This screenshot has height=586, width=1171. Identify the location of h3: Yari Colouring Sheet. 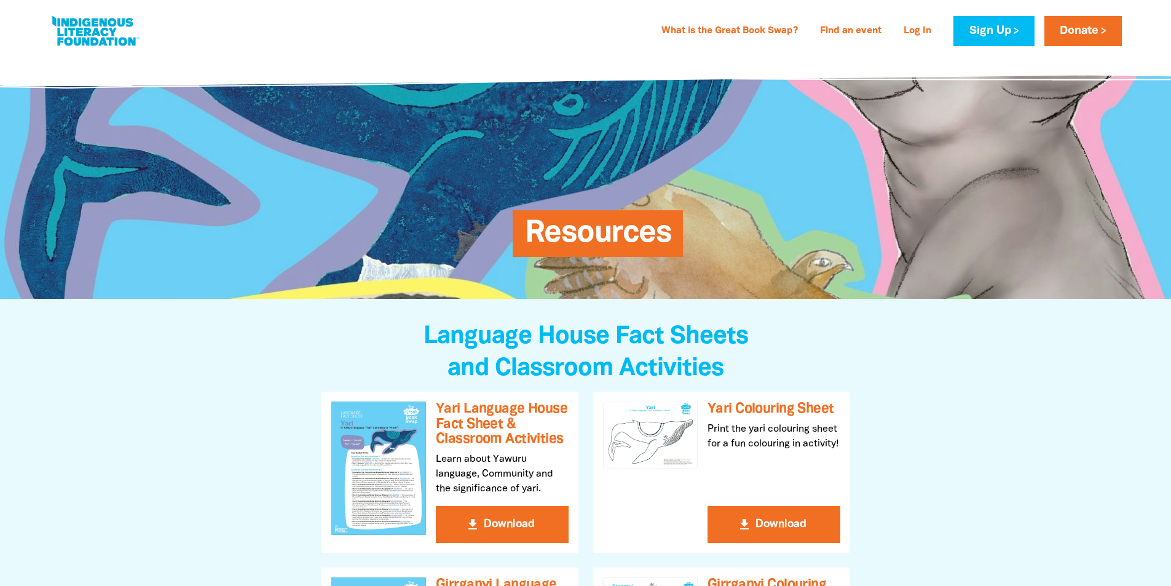
(774, 409).